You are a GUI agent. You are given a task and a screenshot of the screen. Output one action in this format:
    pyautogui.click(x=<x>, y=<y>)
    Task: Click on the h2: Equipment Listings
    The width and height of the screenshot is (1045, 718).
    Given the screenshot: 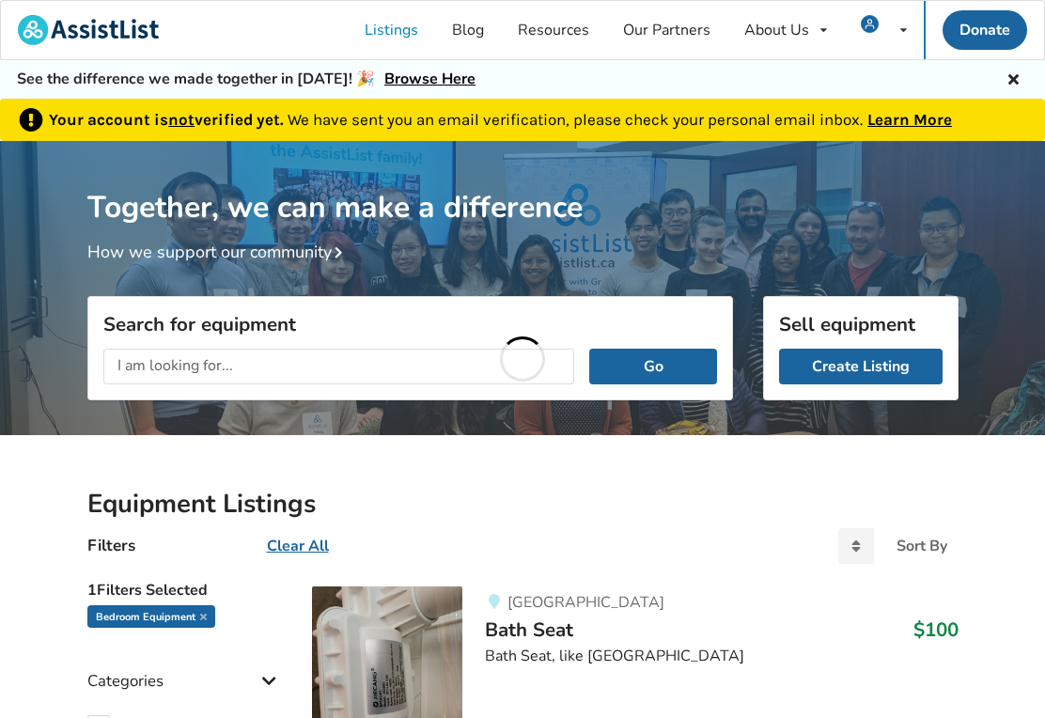 What is the action you would take?
    pyautogui.click(x=522, y=504)
    